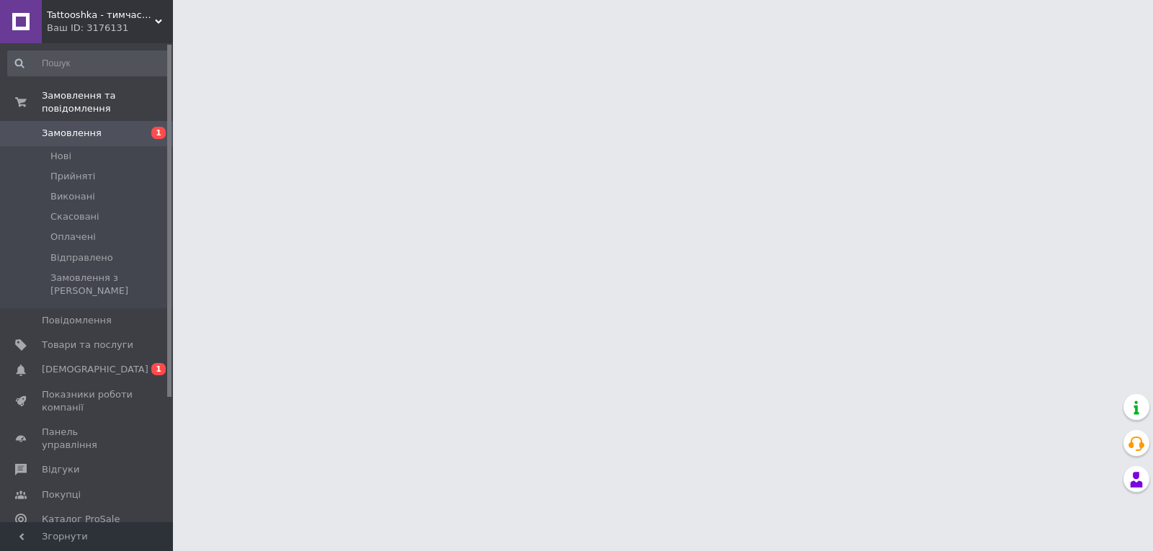 The width and height of the screenshot is (1153, 551). I want to click on span: Відгуки, so click(61, 470).